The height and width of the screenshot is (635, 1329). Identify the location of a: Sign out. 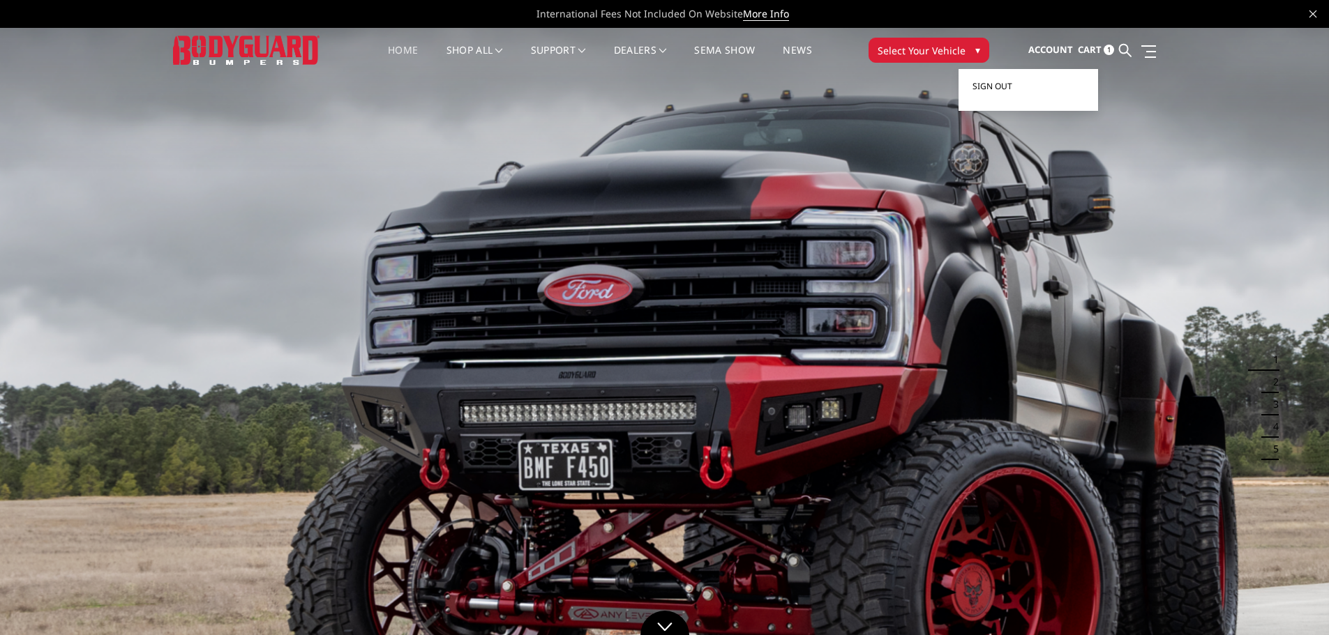
(1028, 86).